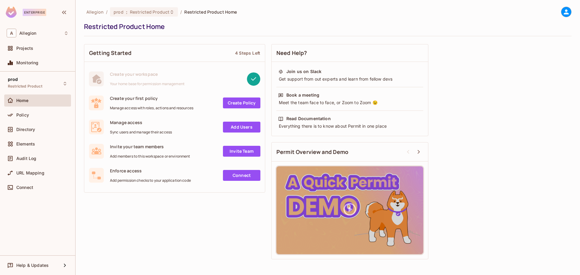  What do you see at coordinates (150, 146) in the screenshot?
I see `span: Invite your team members` at bounding box center [150, 146].